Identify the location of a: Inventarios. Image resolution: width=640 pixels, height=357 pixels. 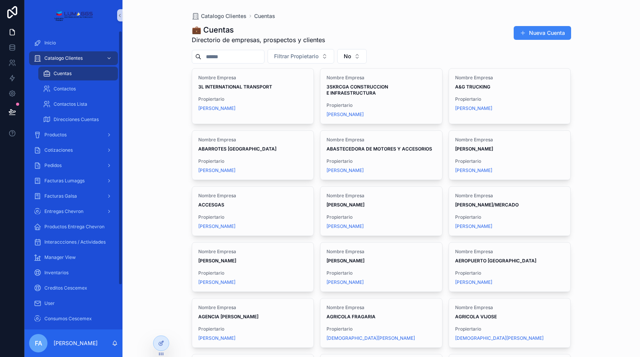
(73, 272).